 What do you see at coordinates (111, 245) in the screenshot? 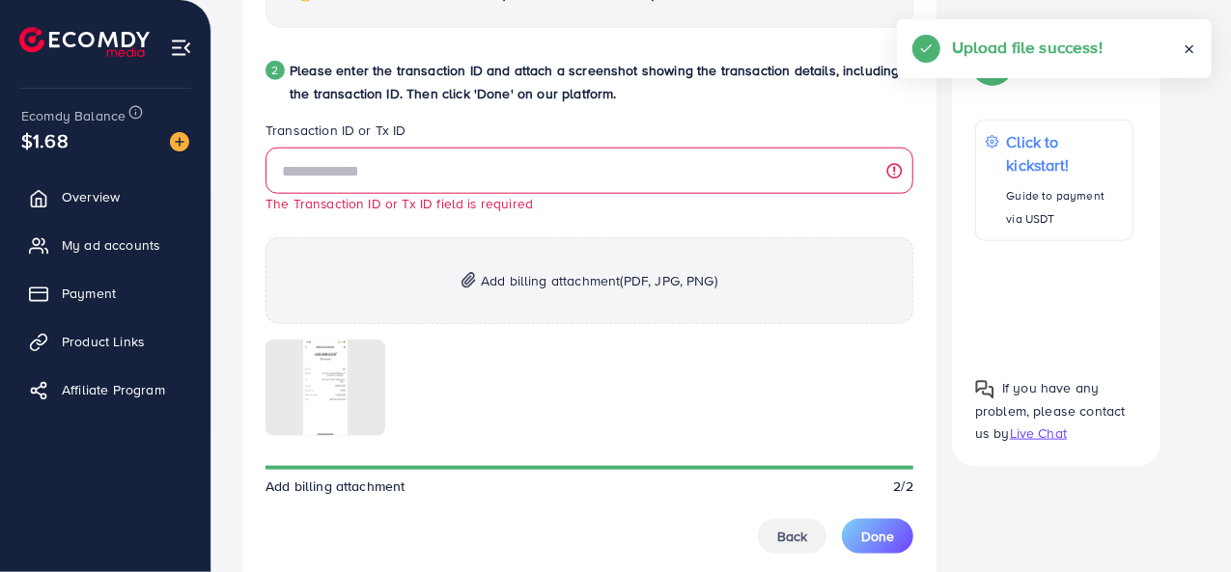
I see `span: My ad accounts` at bounding box center [111, 245].